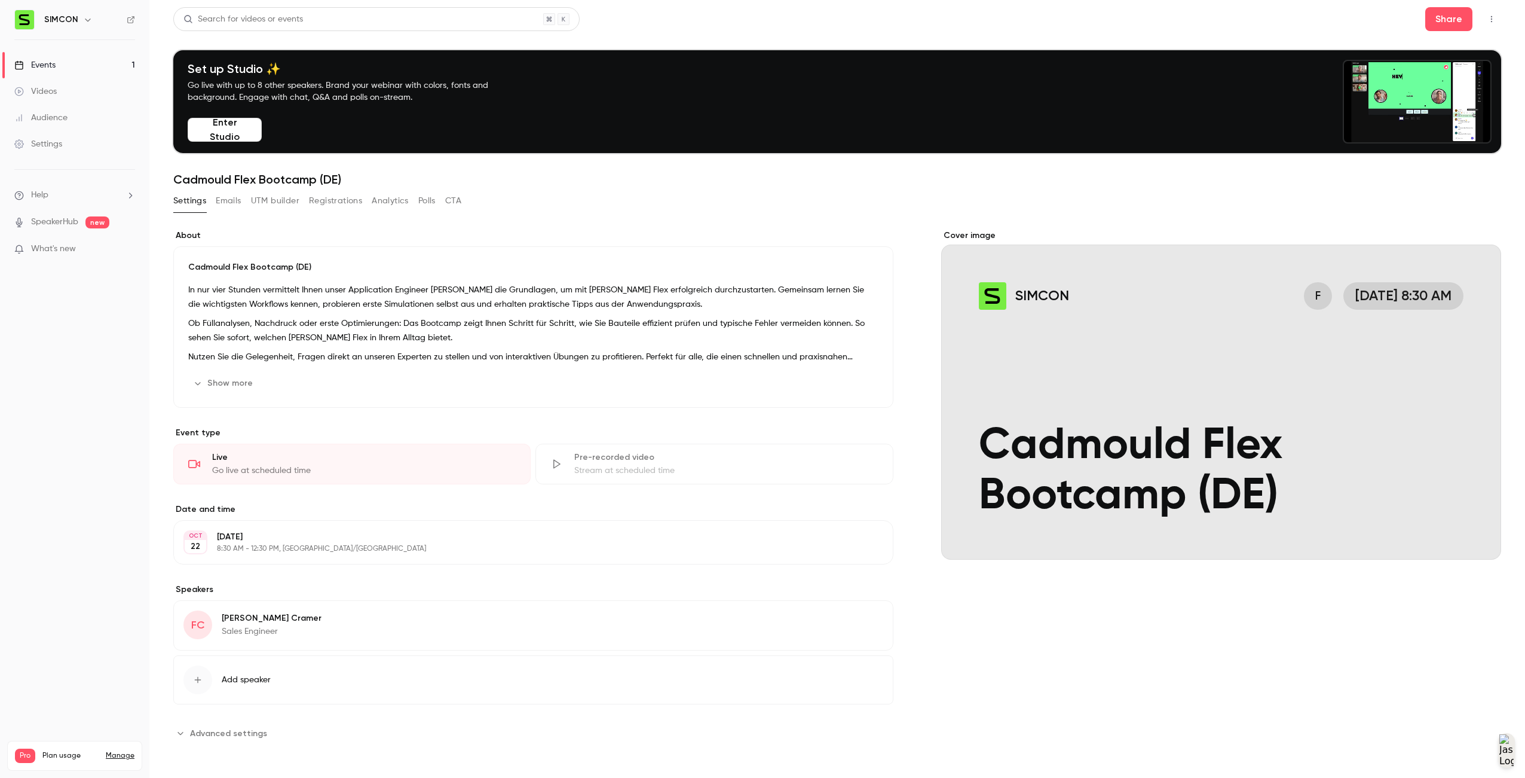 The image size is (1525, 778). What do you see at coordinates (1221, 394) in the screenshot?
I see `section: Cover image` at bounding box center [1221, 394].